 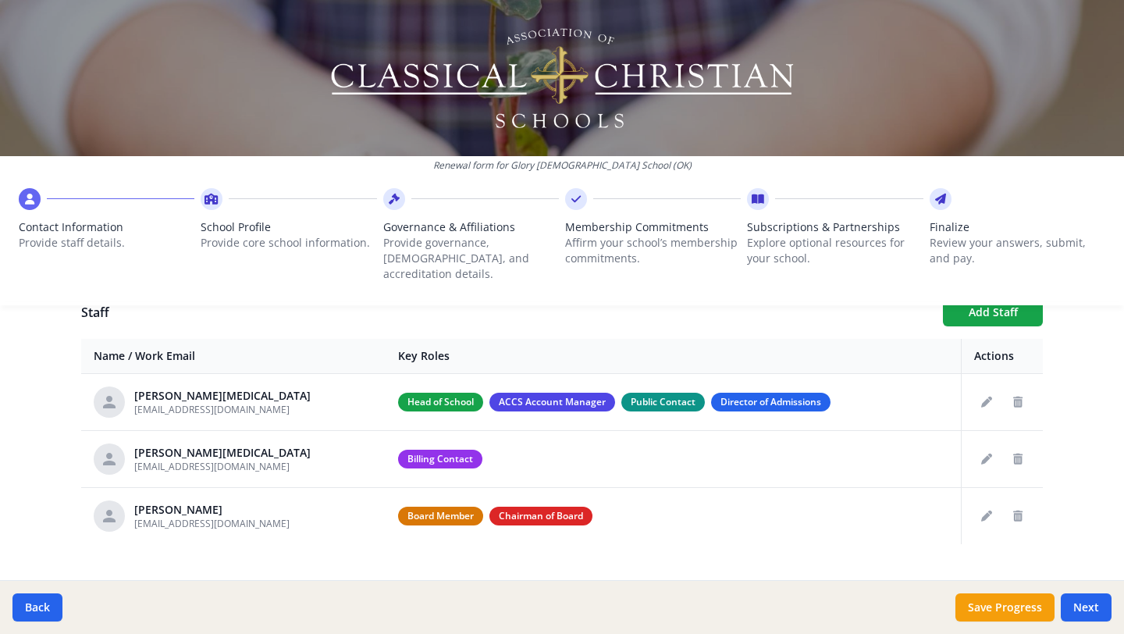 What do you see at coordinates (440, 516) in the screenshot?
I see `span: Board Member` at bounding box center [440, 516].